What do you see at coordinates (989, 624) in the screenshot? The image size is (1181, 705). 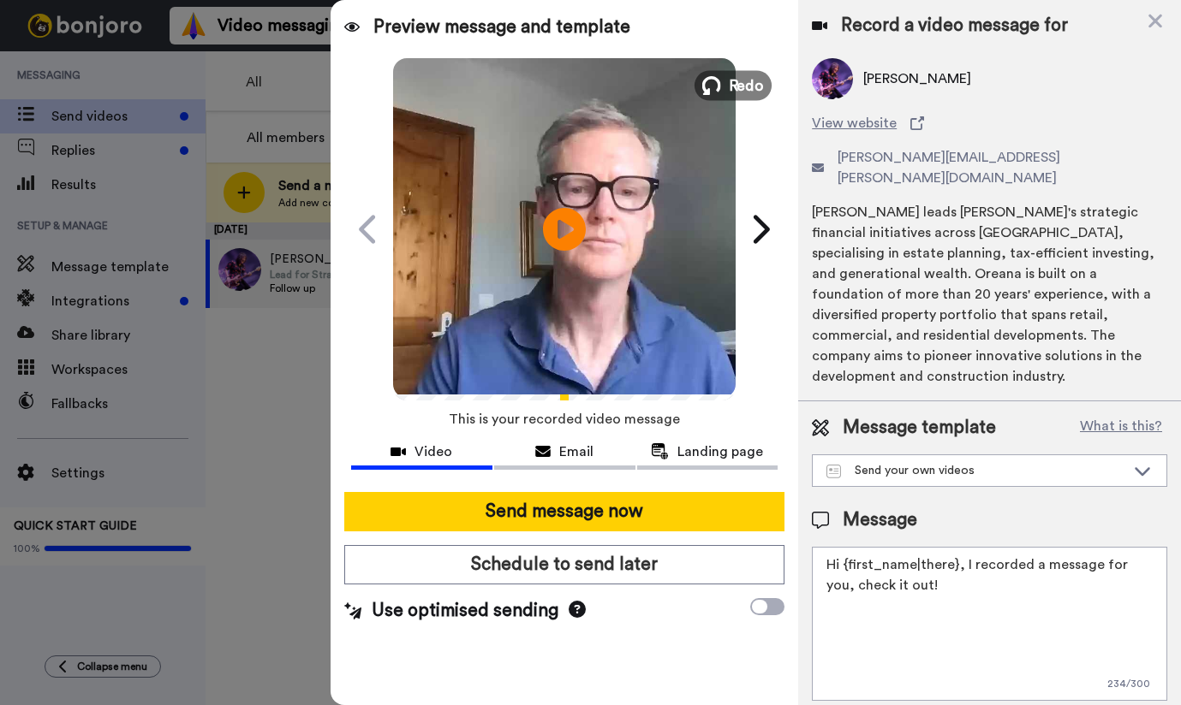 I see `textarea: Hi {first_name|there}, I recorded a message for you, check it out!` at bounding box center [989, 624].